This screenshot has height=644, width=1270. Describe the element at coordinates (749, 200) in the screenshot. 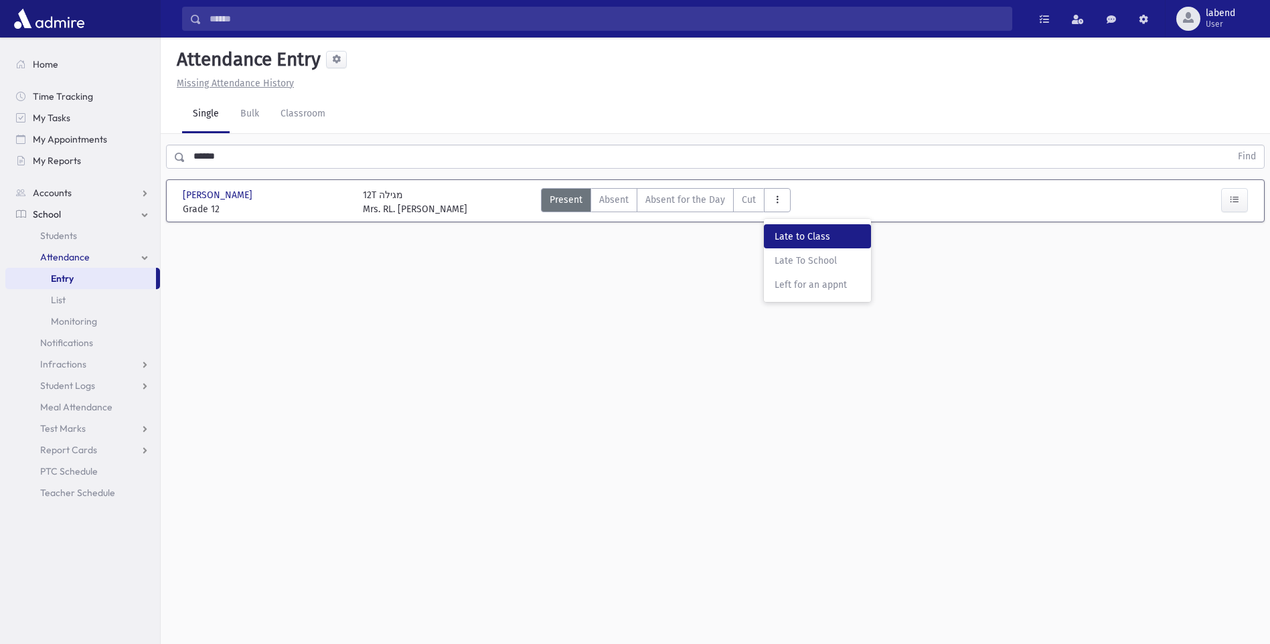

I see `span: Cut` at that location.